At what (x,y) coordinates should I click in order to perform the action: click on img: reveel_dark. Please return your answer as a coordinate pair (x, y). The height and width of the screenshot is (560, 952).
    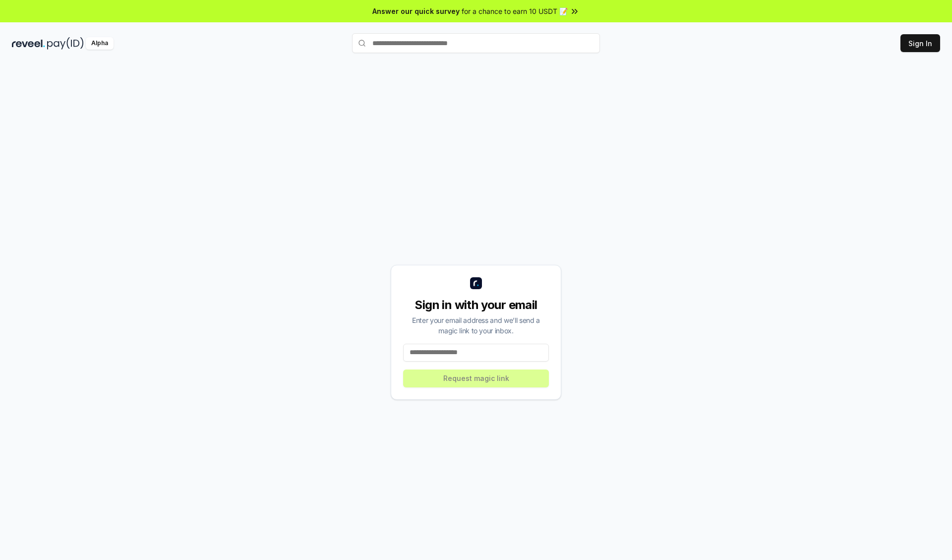
    Looking at the image, I should click on (28, 43).